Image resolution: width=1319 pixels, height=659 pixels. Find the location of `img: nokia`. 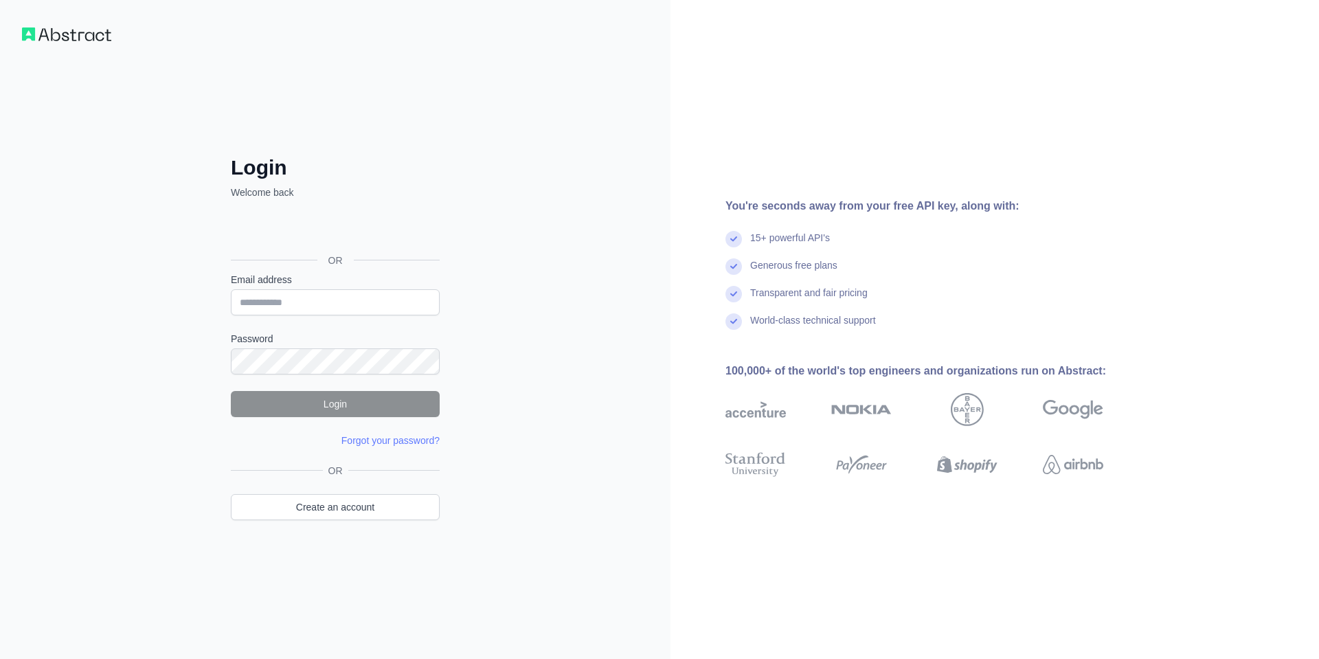

img: nokia is located at coordinates (862, 410).